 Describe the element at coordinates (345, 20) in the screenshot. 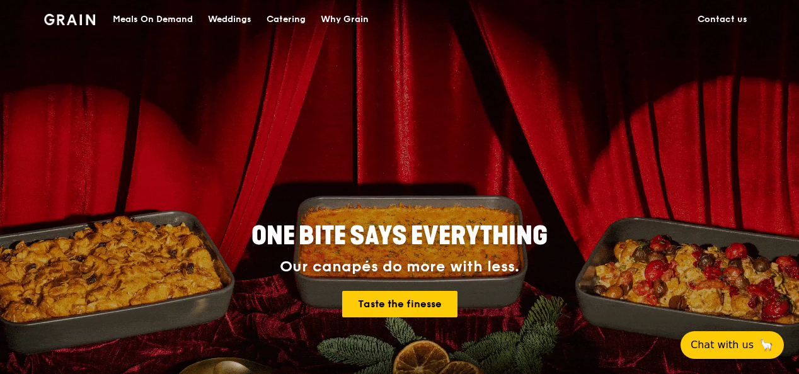

I see `div: Why Grain` at that location.